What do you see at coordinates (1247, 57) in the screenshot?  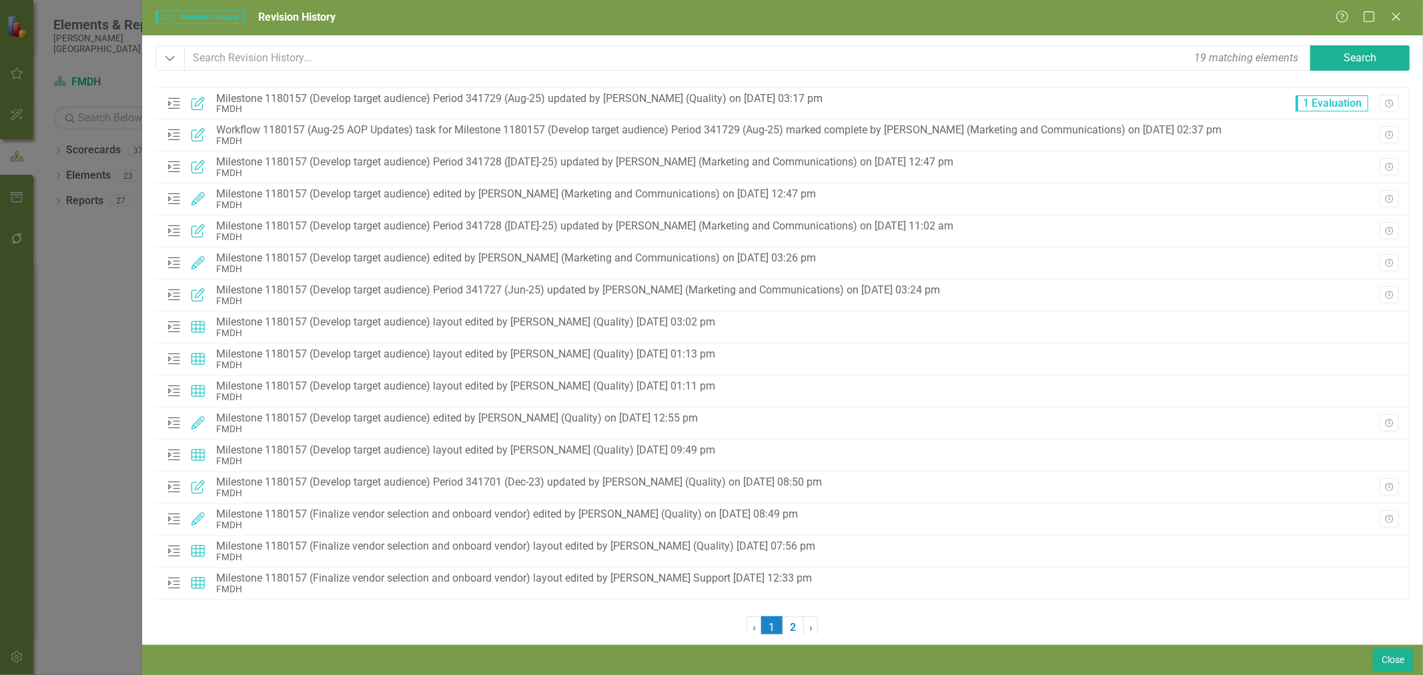 I see `div: 19 matching elements` at bounding box center [1247, 57].